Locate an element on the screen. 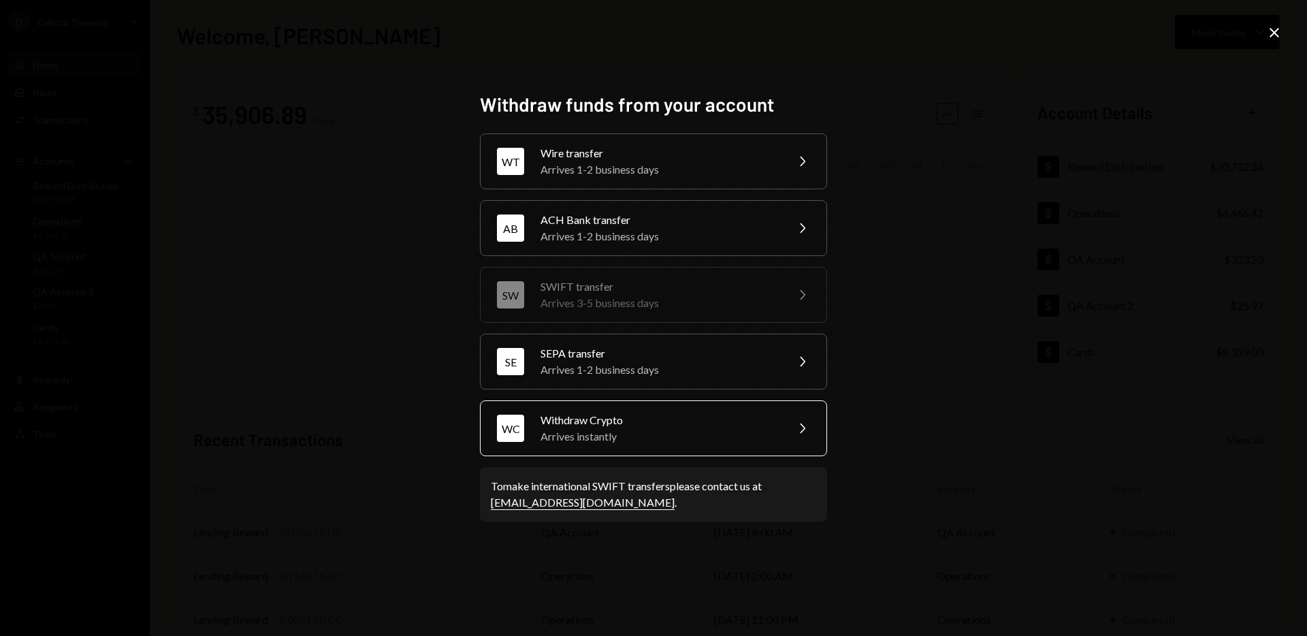  button: SWSWIFT transferArrives 3-5 business days is located at coordinates (654, 295).